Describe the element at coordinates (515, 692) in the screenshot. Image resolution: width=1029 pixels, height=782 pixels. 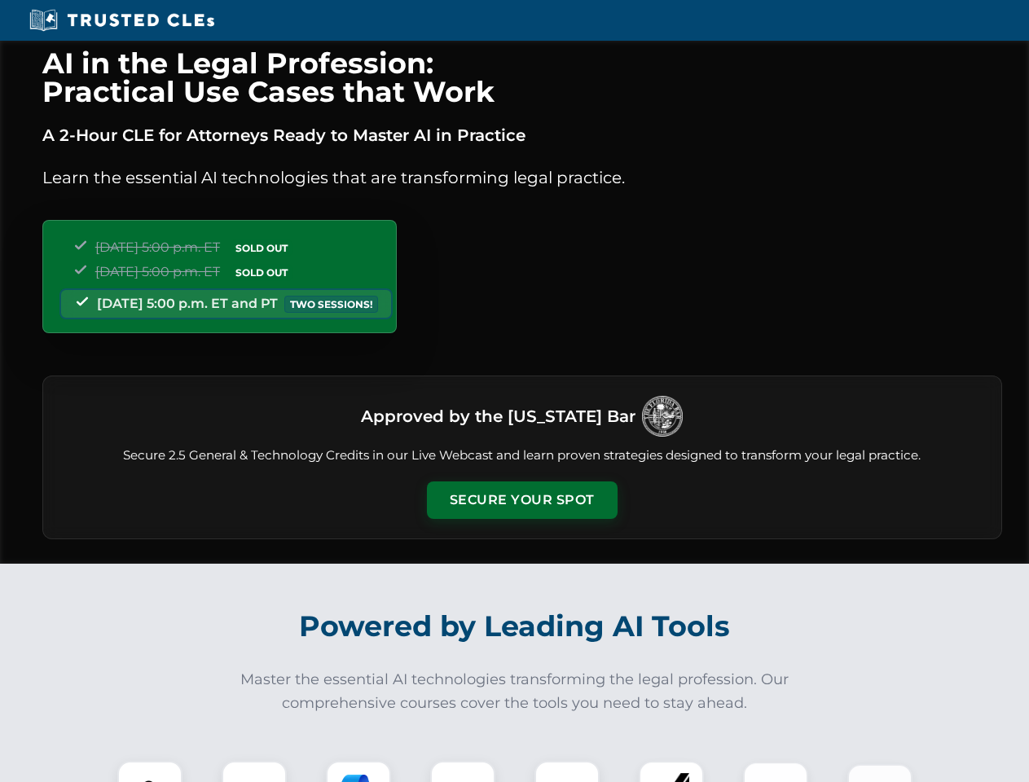
I see `p: Master the essential AI technologies transforming the legal profession. Our comprehensive courses...` at that location.